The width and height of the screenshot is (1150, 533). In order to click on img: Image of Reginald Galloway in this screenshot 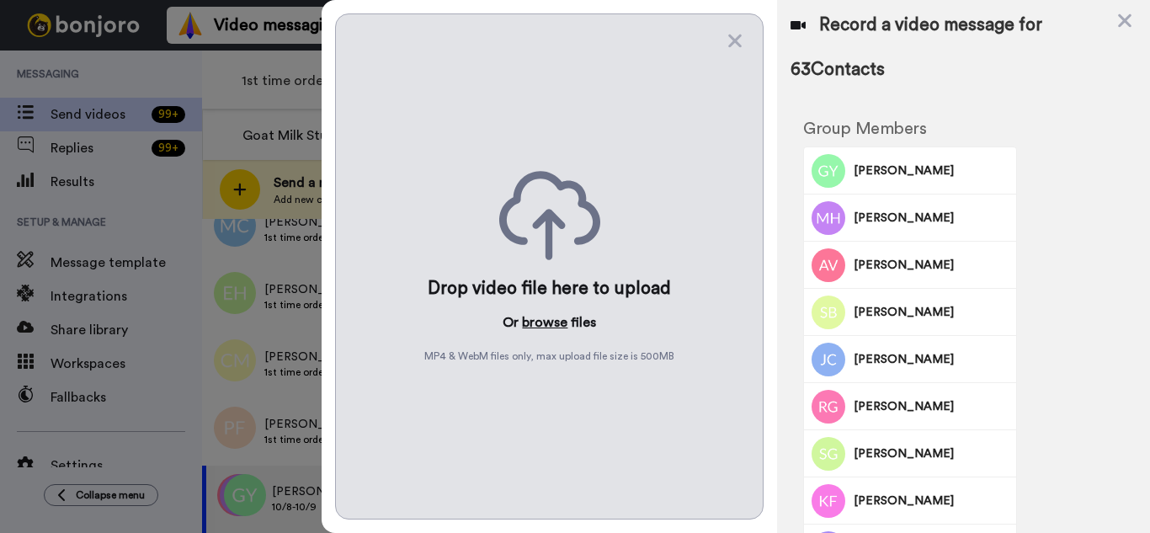, I will do `click(828, 407)`.